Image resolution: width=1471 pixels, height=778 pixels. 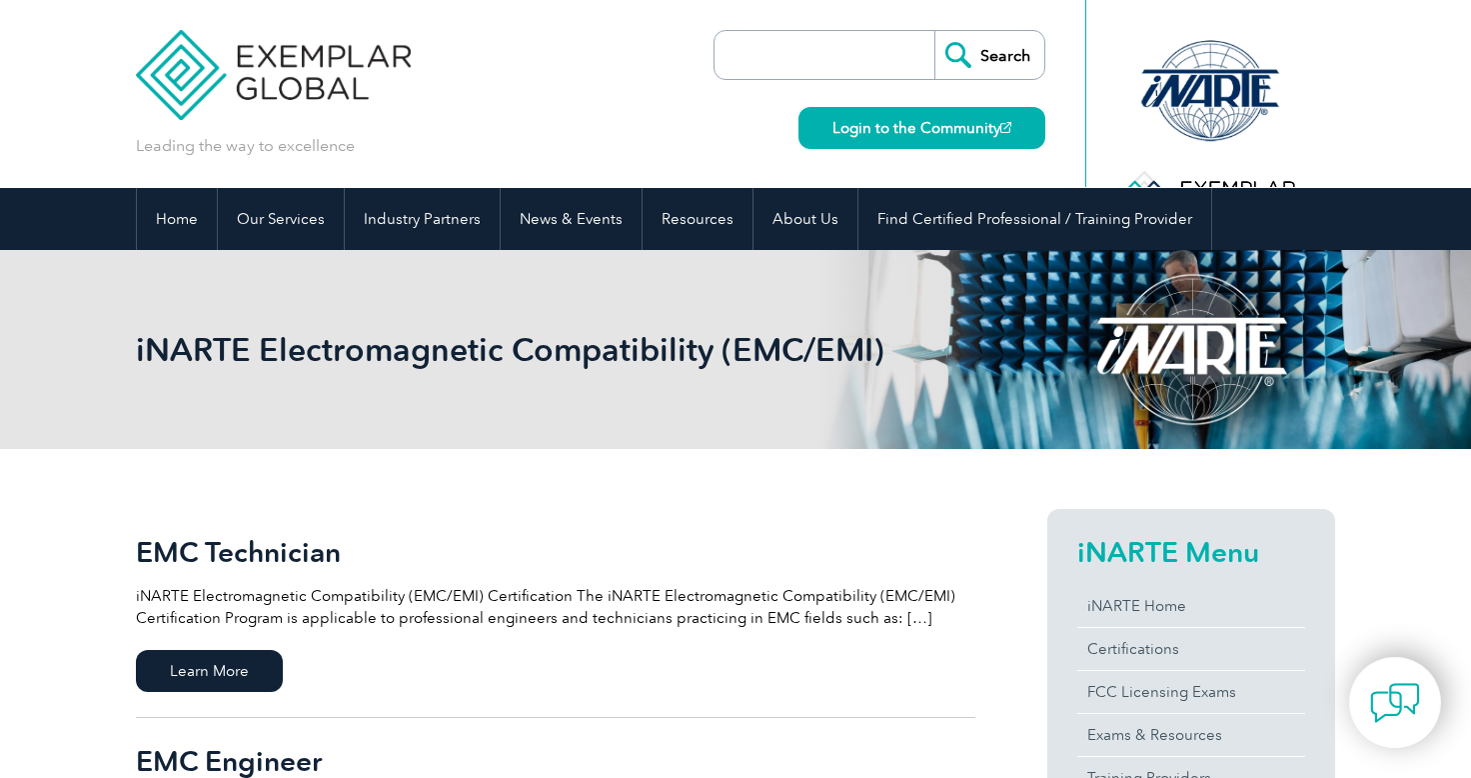 I want to click on p: Leading the way to excellence, so click(x=245, y=146).